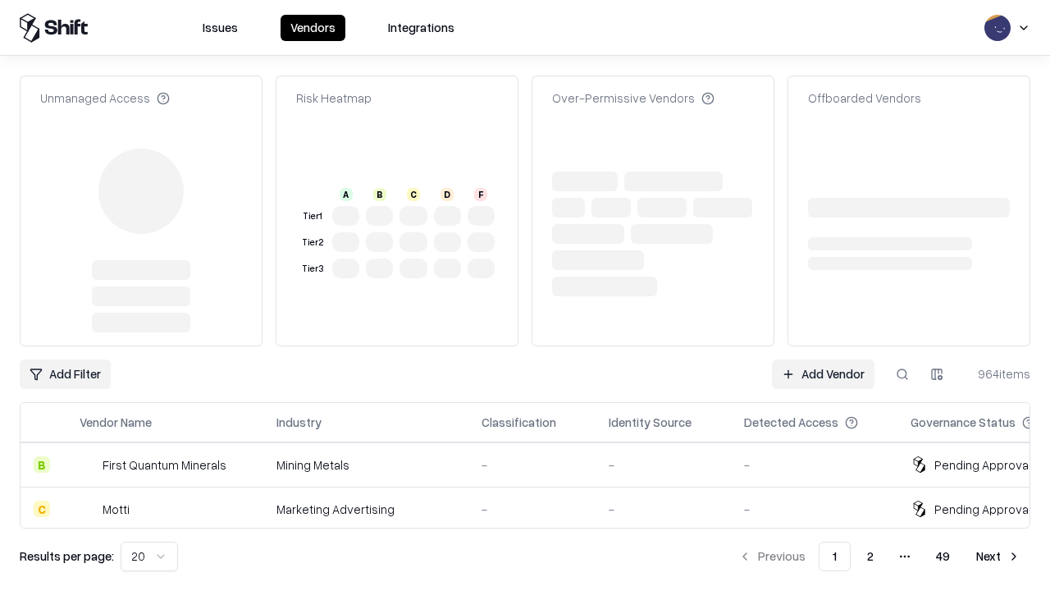  What do you see at coordinates (366, 464) in the screenshot?
I see `div: Mining Metals` at bounding box center [366, 464].